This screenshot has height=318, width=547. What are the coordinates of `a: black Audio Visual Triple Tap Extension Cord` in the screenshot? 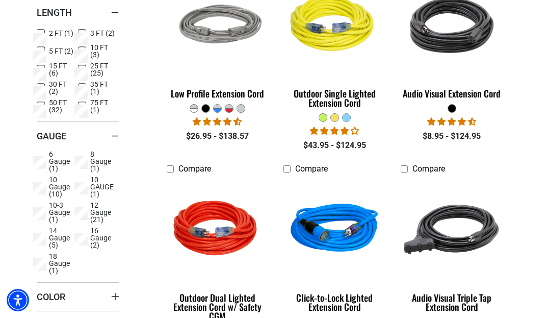 It's located at (452, 248).